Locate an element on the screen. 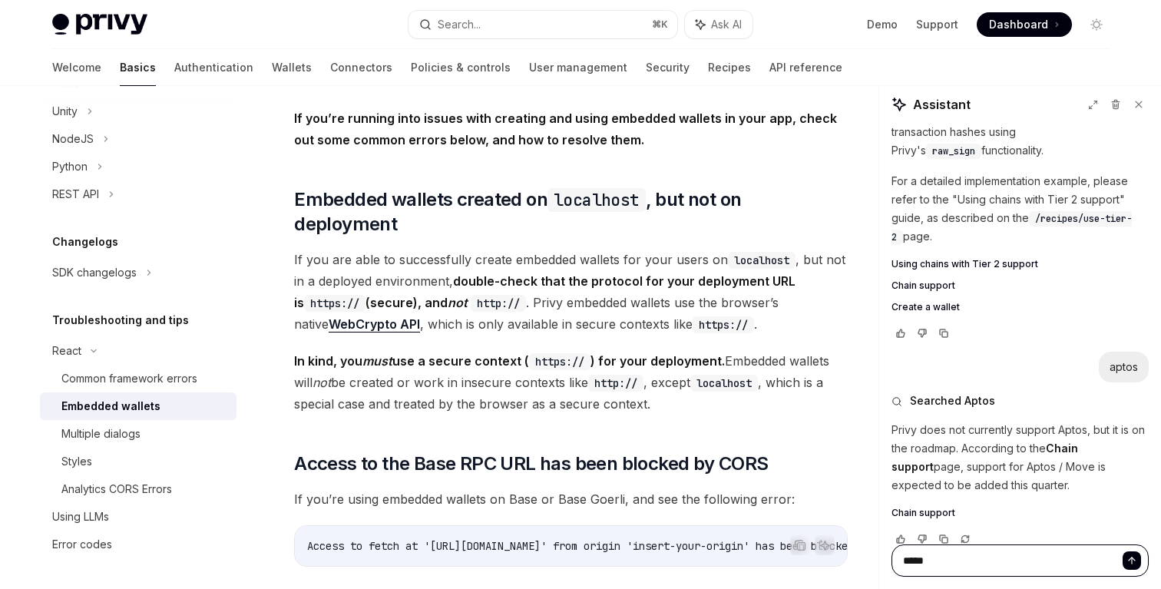 The width and height of the screenshot is (1161, 589). div: Analytics CORS Errors is located at coordinates (117, 489).